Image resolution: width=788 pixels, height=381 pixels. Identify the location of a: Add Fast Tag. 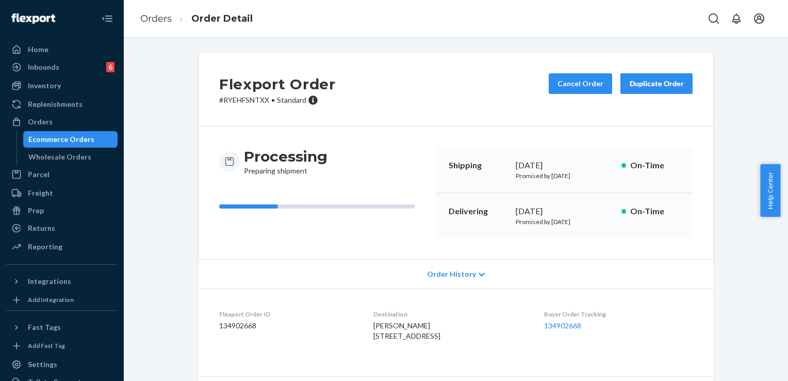
(62, 346).